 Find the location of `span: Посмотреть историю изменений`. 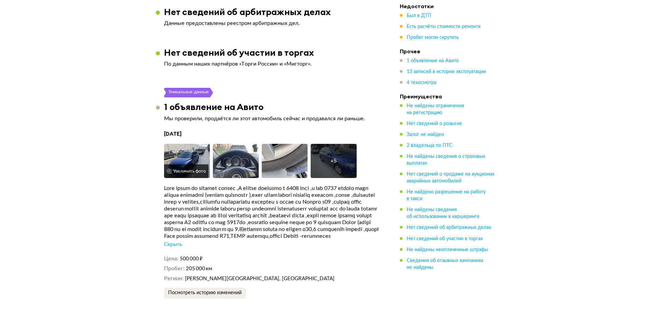

span: Посмотреть историю изменений is located at coordinates (205, 293).